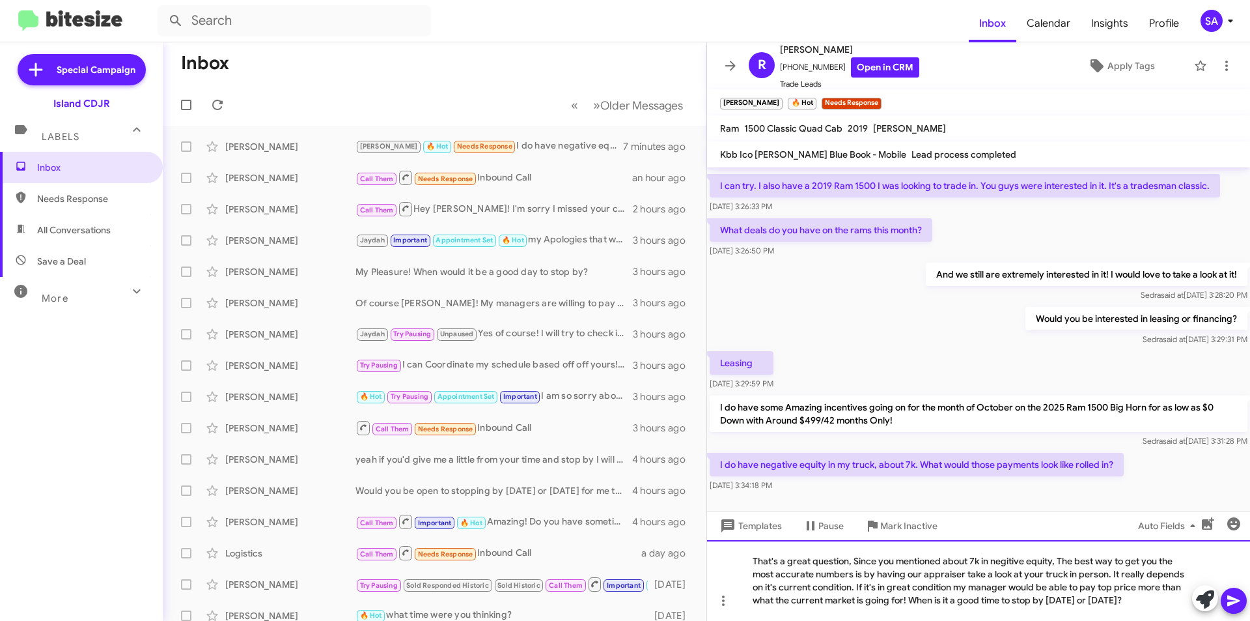 The height and width of the screenshot is (621, 1250). What do you see at coordinates (627, 105) in the screenshot?
I see `nav: Page navigation example` at bounding box center [627, 105].